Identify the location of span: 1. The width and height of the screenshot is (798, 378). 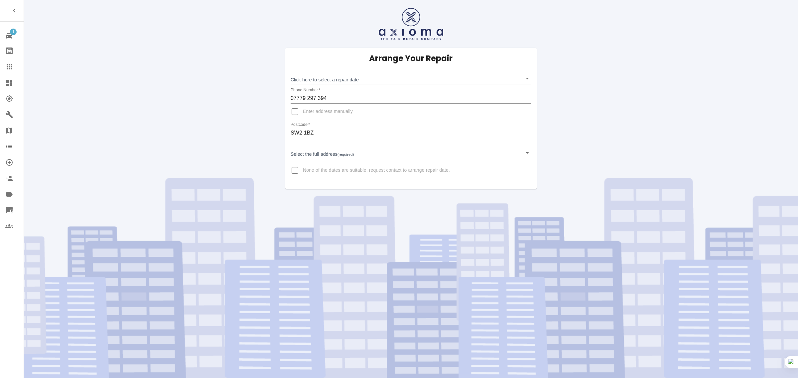
(13, 32).